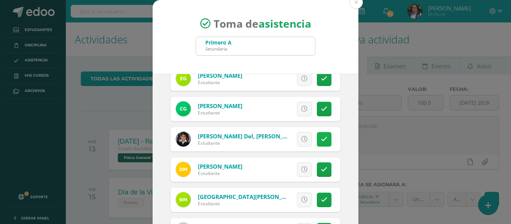  I want to click on span: Toma de, so click(262, 24).